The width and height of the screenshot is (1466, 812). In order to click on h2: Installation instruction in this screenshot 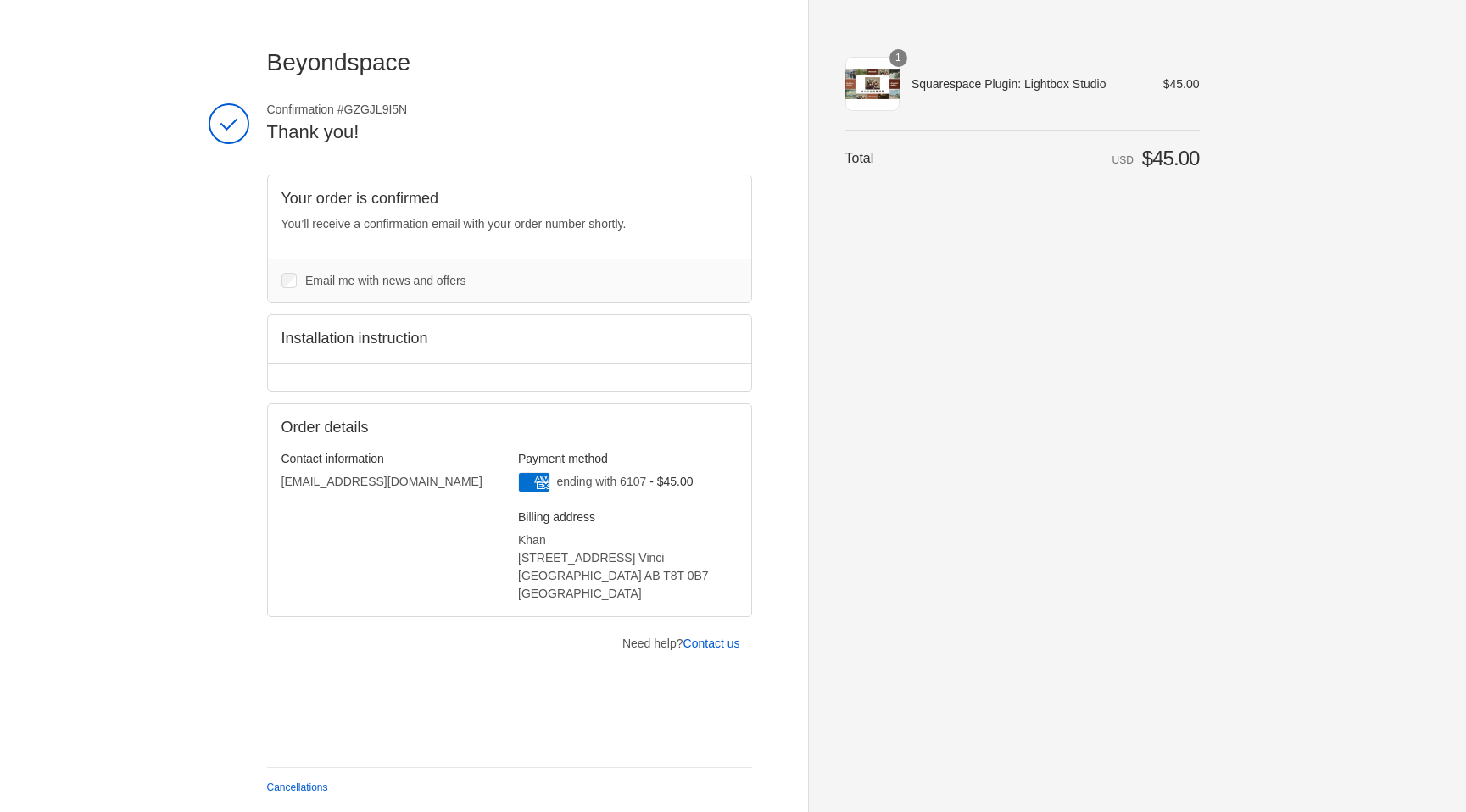, I will do `click(510, 338)`.